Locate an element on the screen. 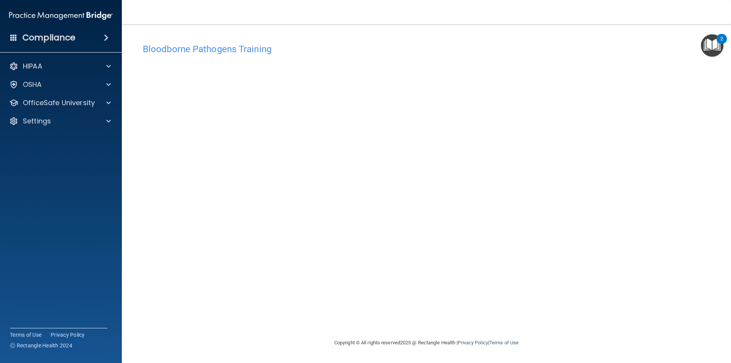 The image size is (731, 363). span: Ⓒ Rectangle Health 2024 is located at coordinates (41, 345).